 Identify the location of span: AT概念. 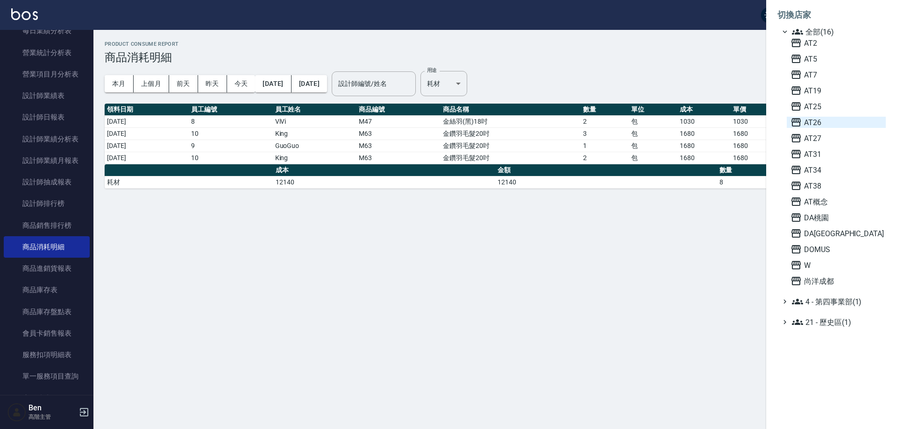
(836, 202).